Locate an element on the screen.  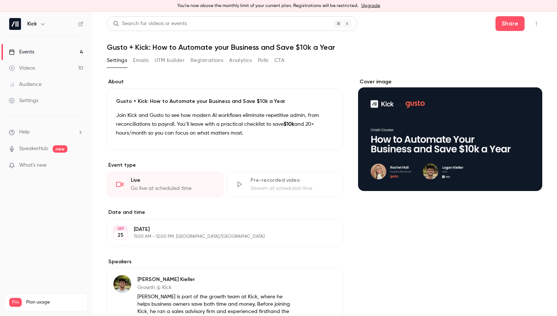
div: Videos is located at coordinates (22, 68).